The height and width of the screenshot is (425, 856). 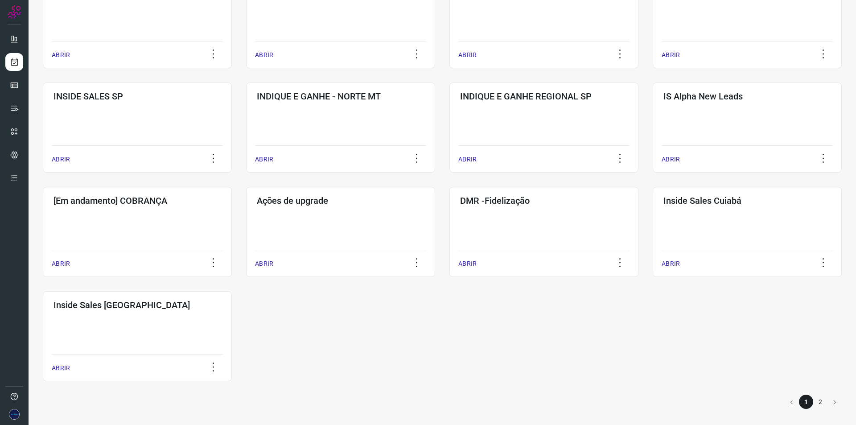 I want to click on h3: INDIQUE E GANHE - NORTE MT, so click(x=341, y=96).